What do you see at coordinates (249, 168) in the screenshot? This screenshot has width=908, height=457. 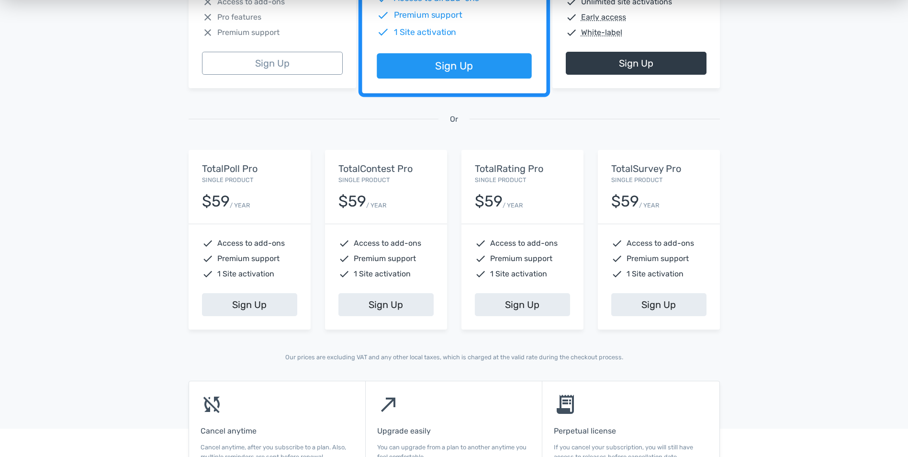 I see `h5: TotalPoll Pro` at bounding box center [249, 168].